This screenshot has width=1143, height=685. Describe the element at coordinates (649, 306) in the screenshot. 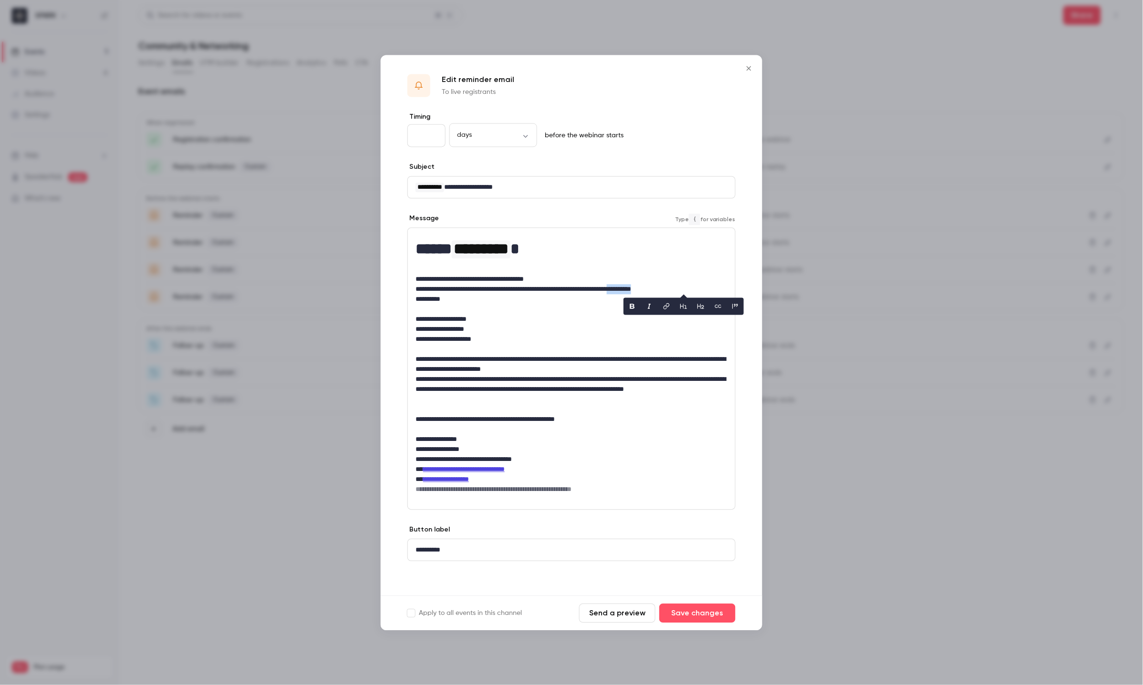

I see `button: italic` at that location.